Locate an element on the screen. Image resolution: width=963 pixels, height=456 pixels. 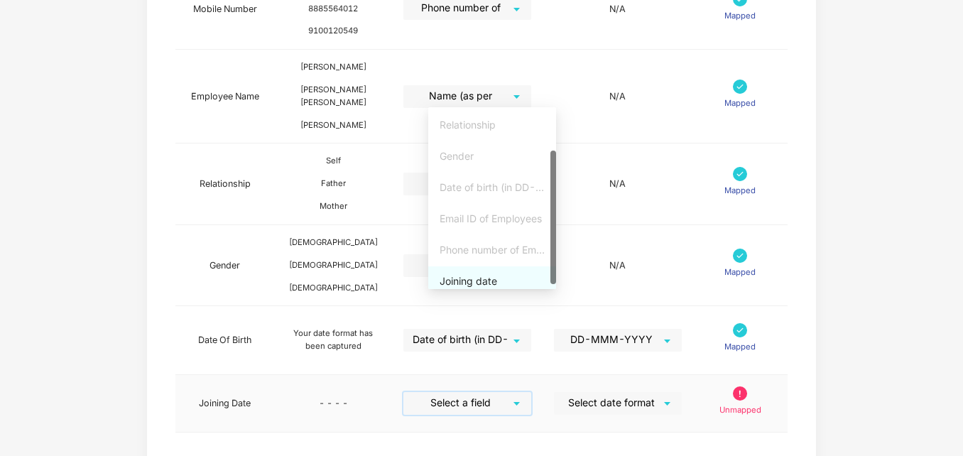
span: Gender is located at coordinates (467, 265).